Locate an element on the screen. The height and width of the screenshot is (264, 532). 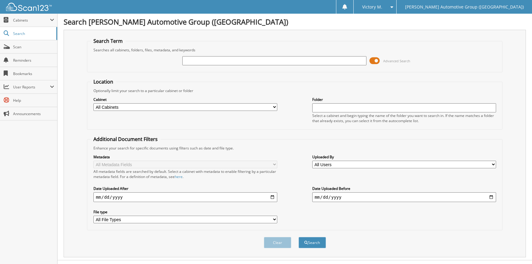
div: Enhance your search for specific documents using filters such as date and file type. is located at coordinates (295, 148).